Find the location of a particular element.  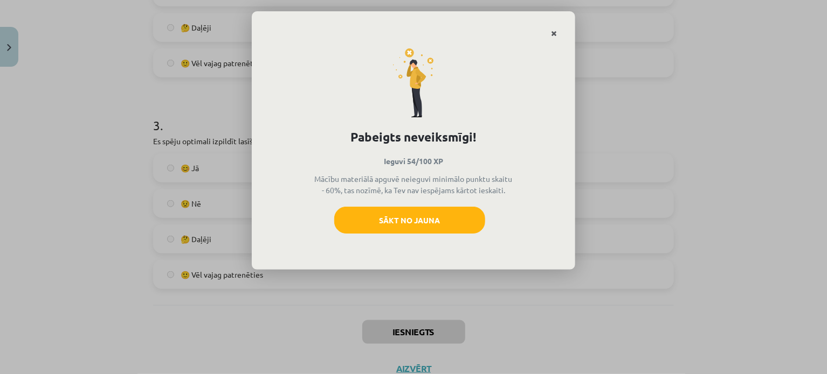

p: Mācību materiālā apguvē neieguvi minimālo punktu skaitu - 60%, tas nozīmē, ka Tev nav iespējams k... is located at coordinates (413, 185).